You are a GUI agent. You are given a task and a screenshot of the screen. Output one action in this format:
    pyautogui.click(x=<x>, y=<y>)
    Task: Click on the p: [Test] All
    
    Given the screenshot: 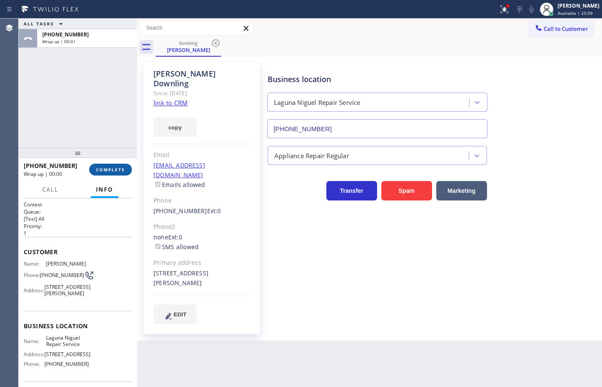 What is the action you would take?
    pyautogui.click(x=78, y=218)
    